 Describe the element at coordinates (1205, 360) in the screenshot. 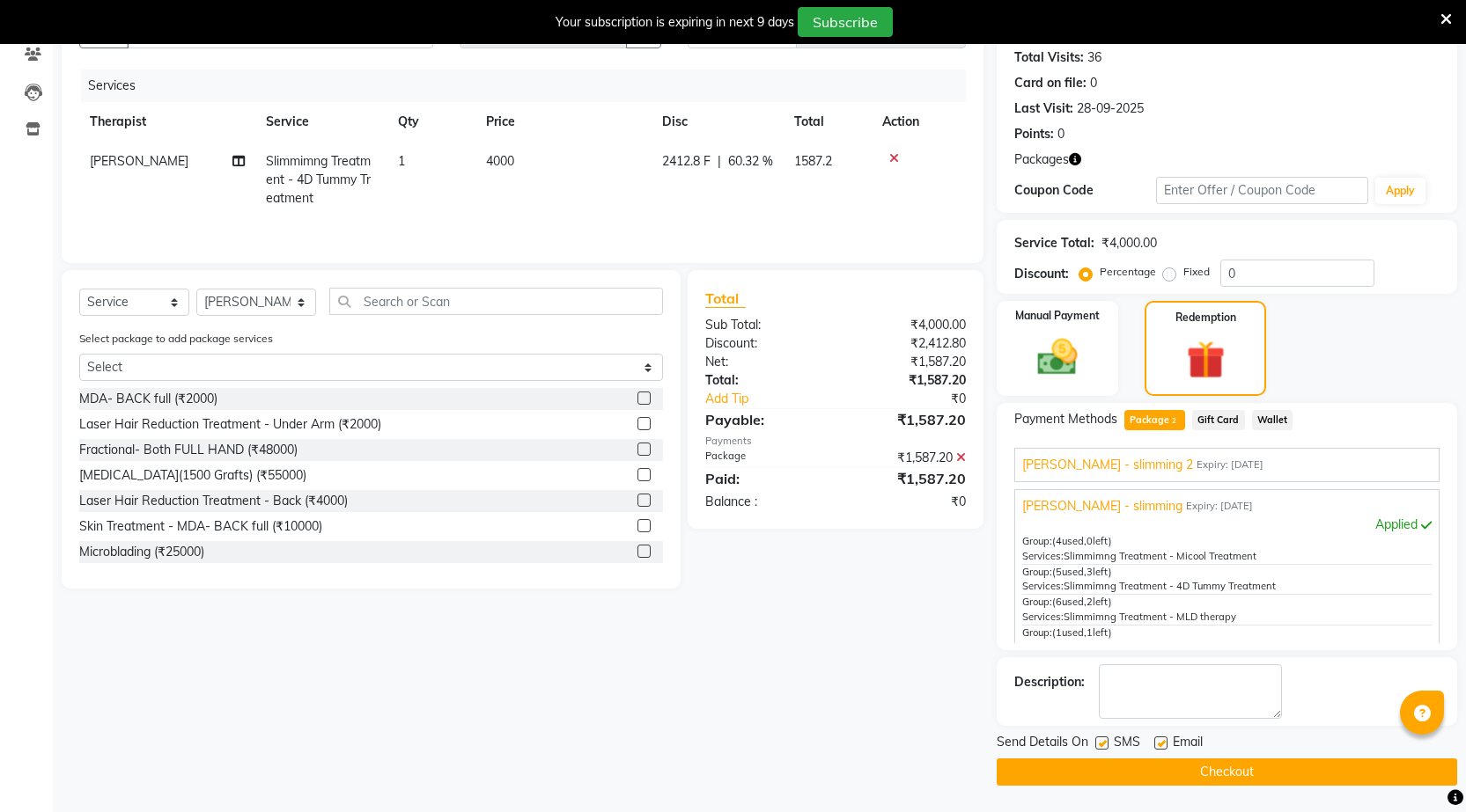

I see `img: _gift.svg` at that location.